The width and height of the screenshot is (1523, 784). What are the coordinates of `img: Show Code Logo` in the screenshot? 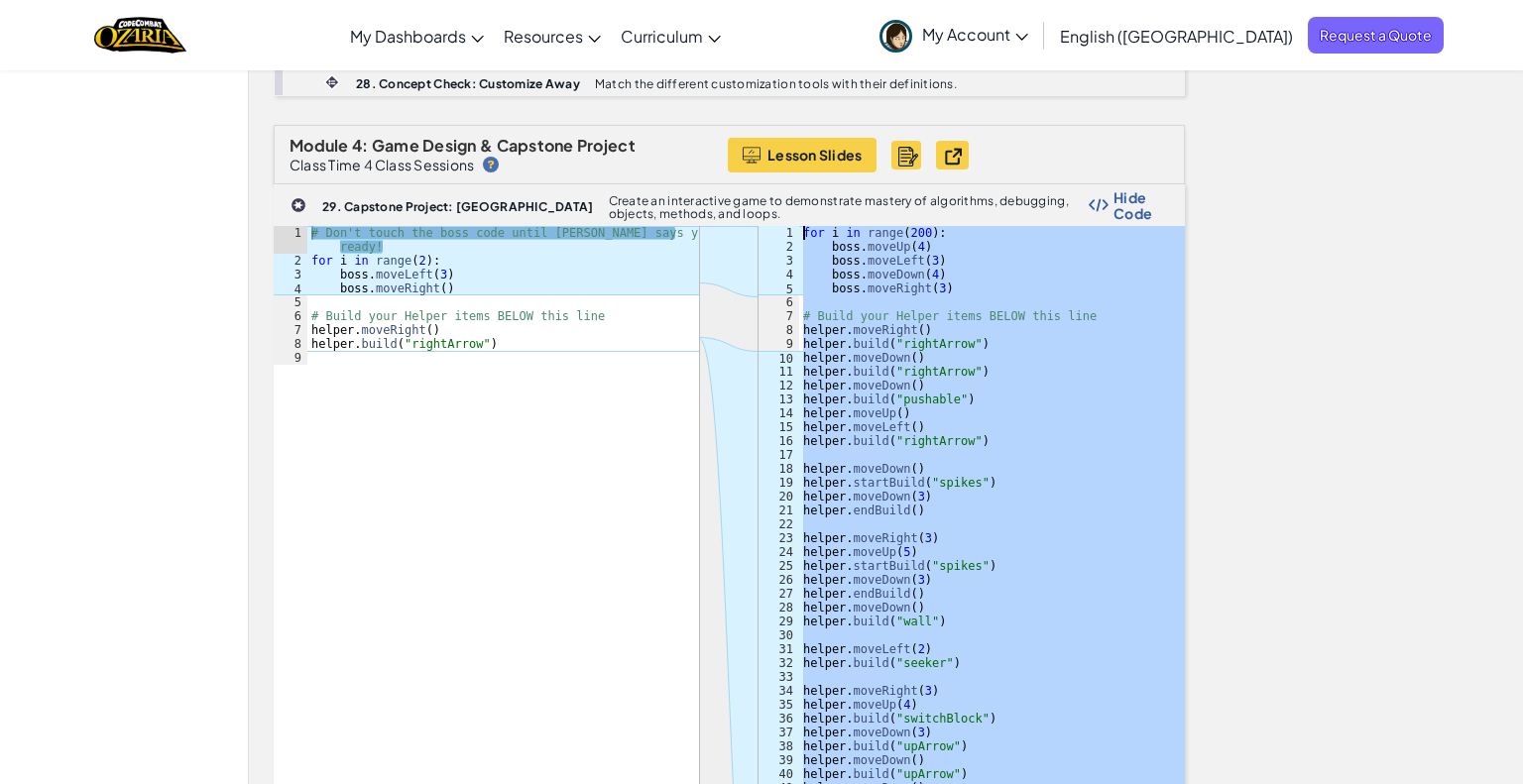 It's located at (1099, 205).